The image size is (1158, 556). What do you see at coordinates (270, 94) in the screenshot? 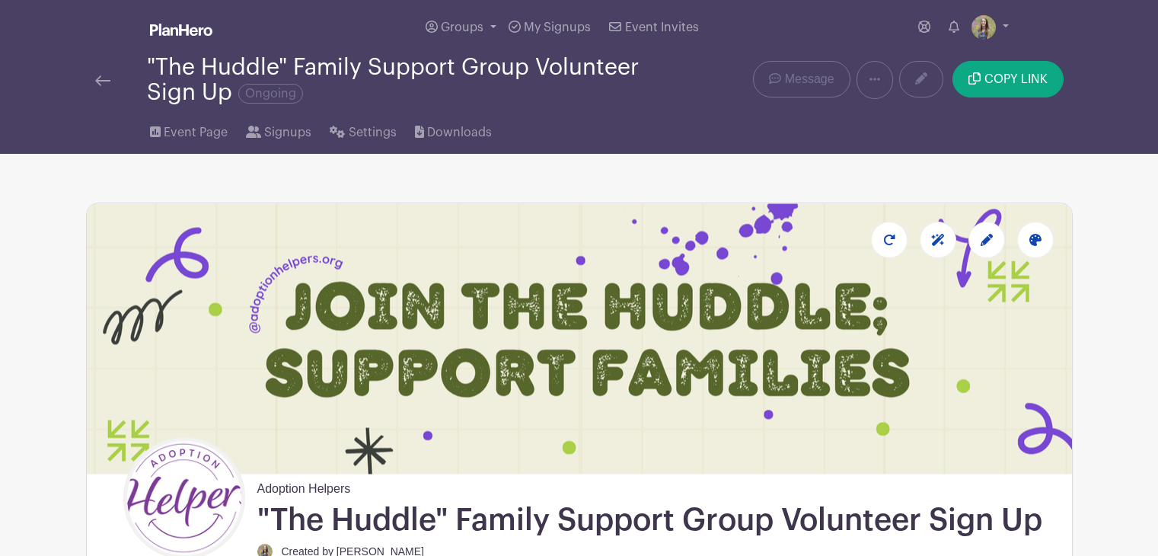
I see `span: Ongoing` at bounding box center [270, 94].